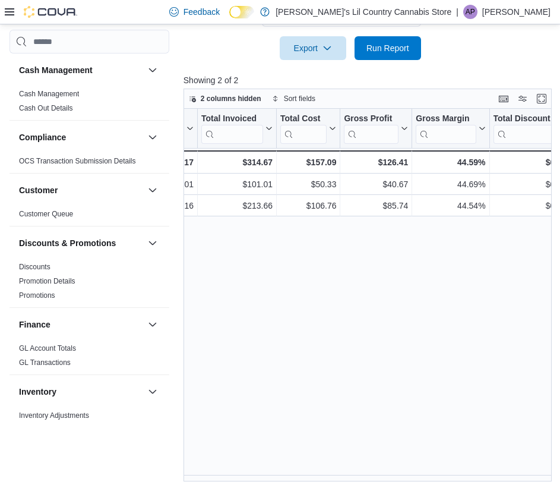  Describe the element at coordinates (89, 163) in the screenshot. I see `div: Compliance` at that location.